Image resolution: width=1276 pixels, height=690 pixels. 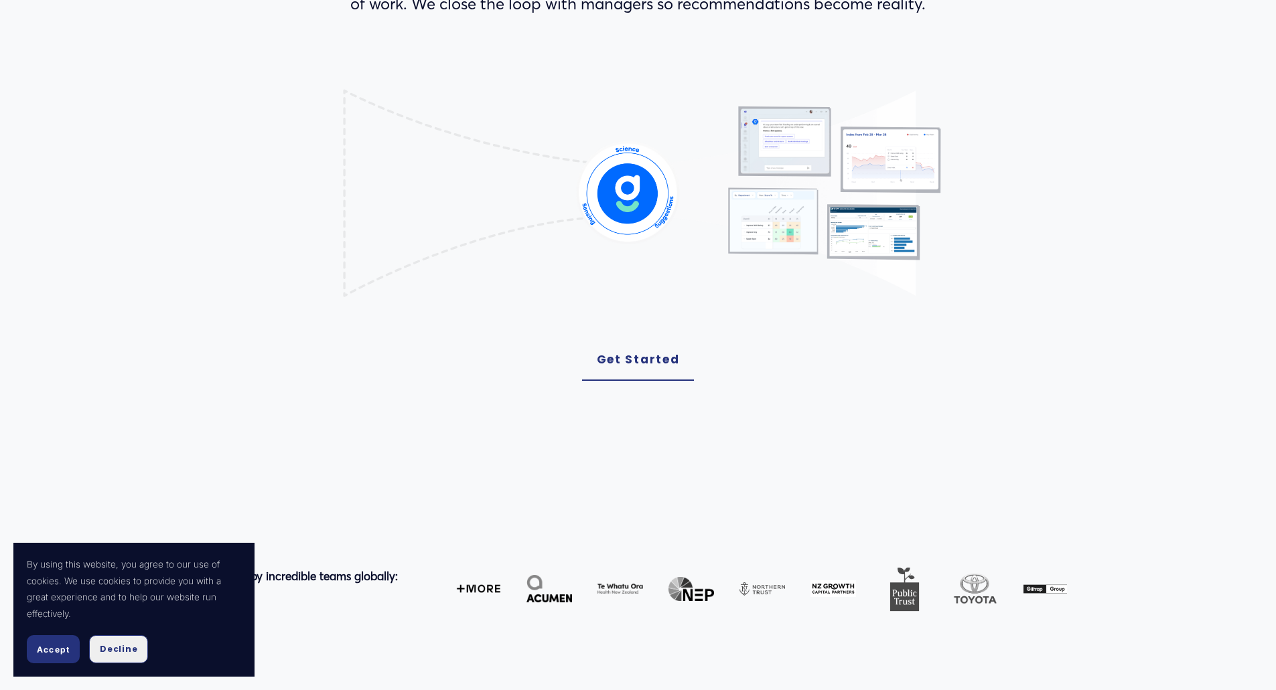 I want to click on section: Cookie banner, so click(x=134, y=610).